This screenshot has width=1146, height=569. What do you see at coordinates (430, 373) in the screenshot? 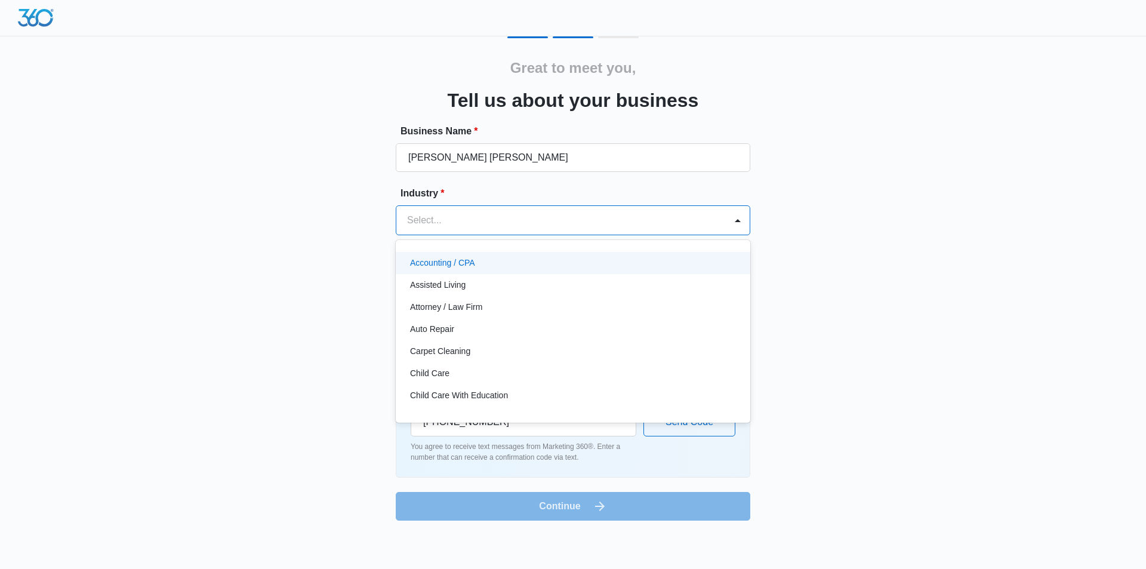
I see `p: Child Care` at bounding box center [430, 373].